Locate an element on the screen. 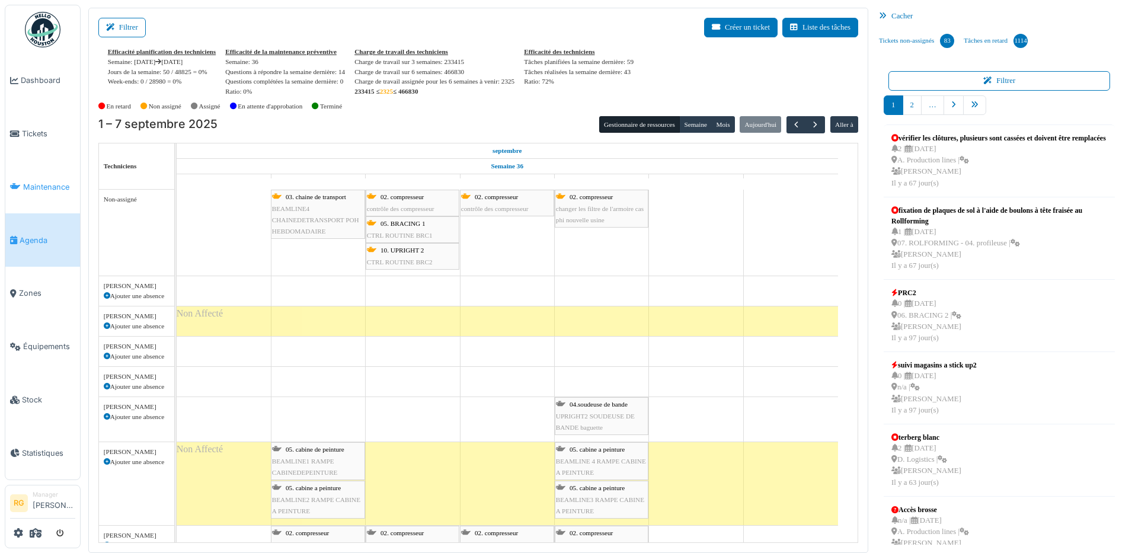 The height and width of the screenshot is (553, 1132). div: terberg blanc is located at coordinates (927, 437).